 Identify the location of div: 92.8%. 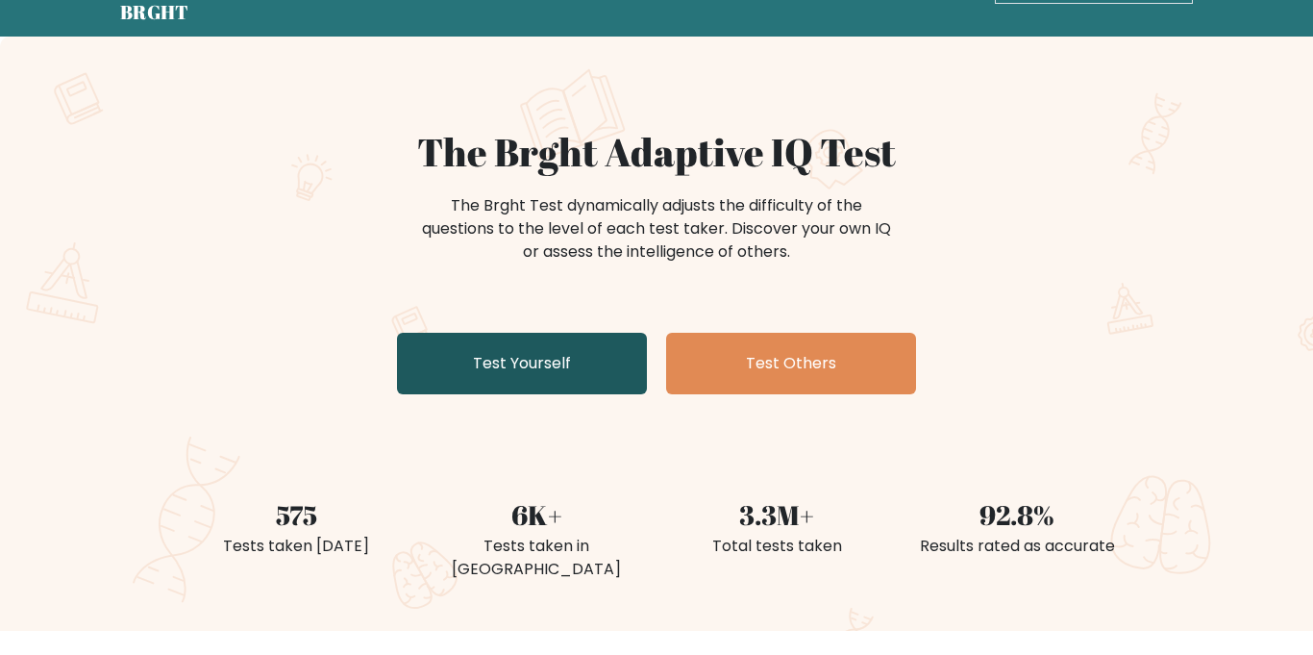
(1017, 514).